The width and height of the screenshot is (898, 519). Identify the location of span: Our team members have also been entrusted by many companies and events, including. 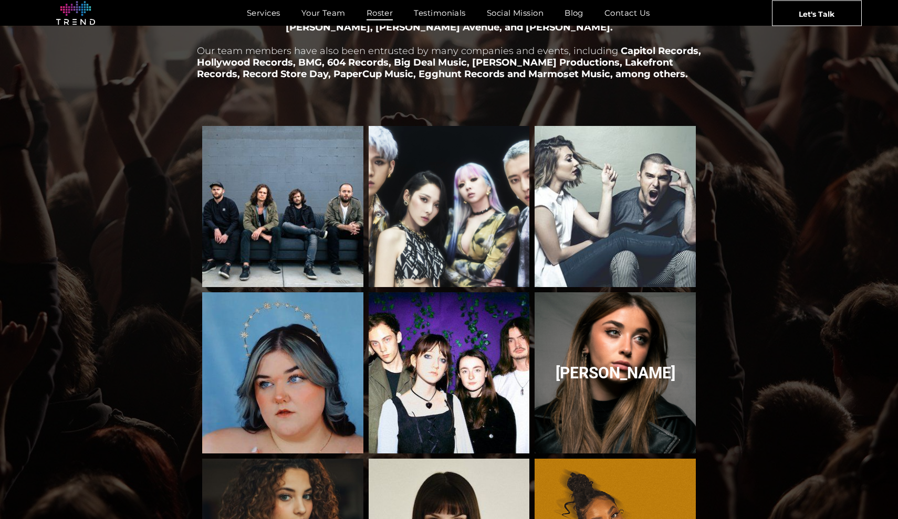
(408, 51).